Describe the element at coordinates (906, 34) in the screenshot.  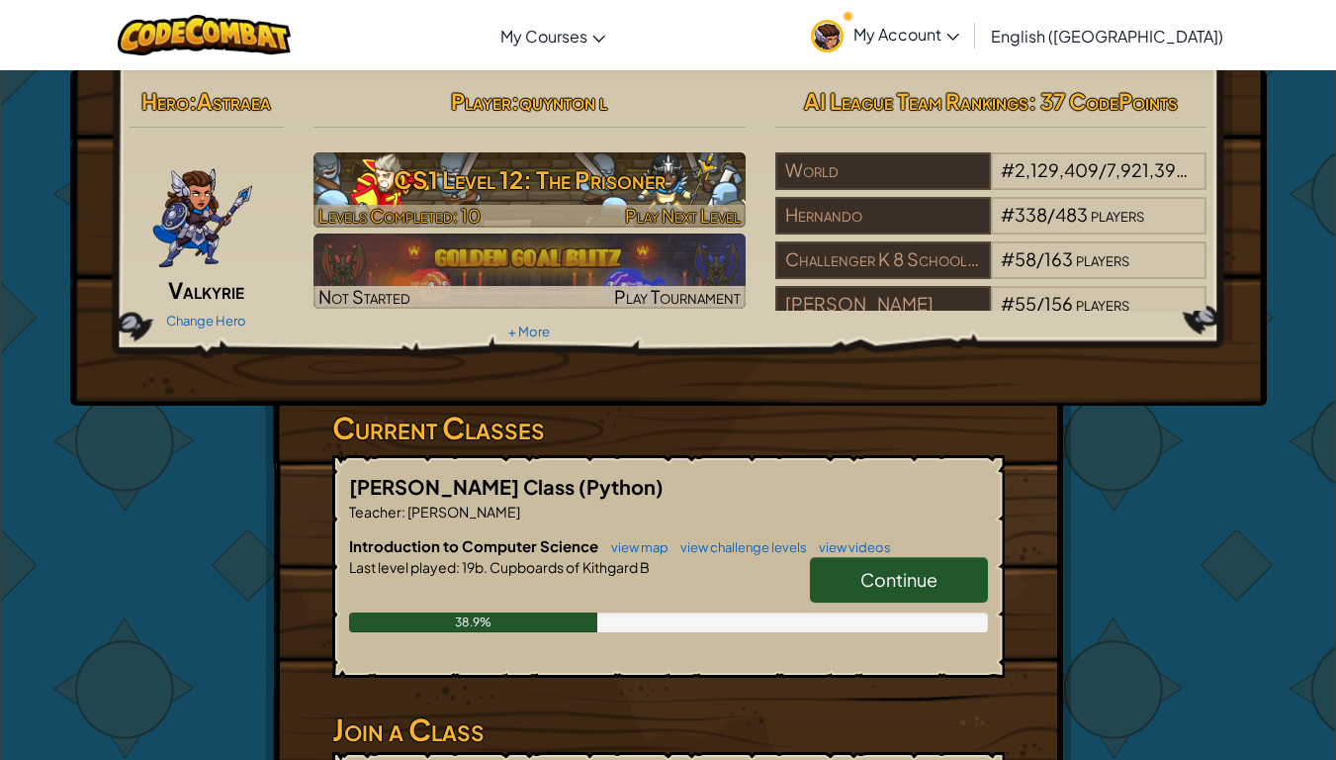
I see `span: My Account` at that location.